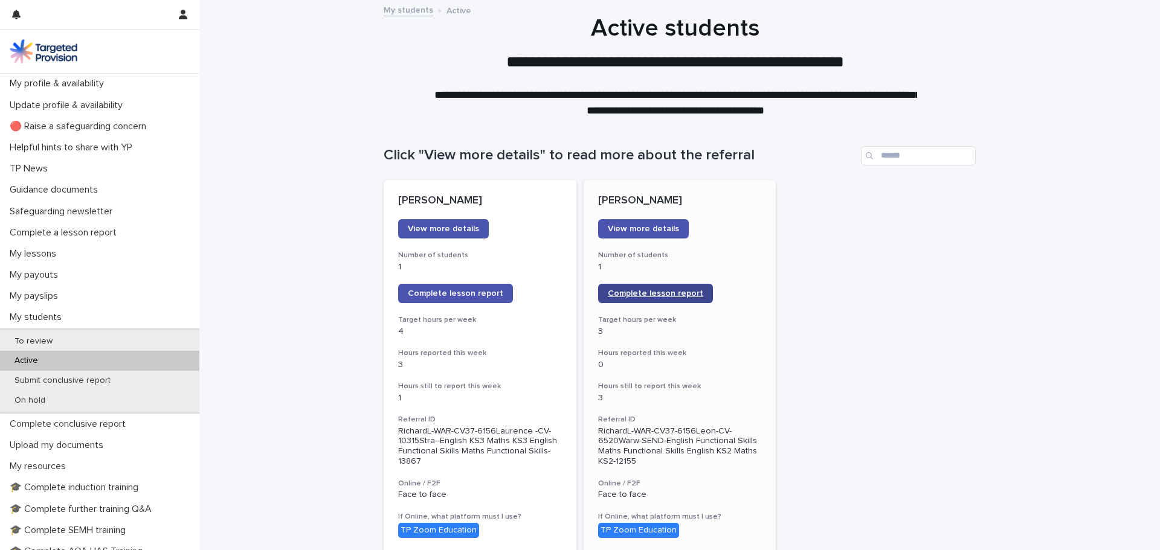 The width and height of the screenshot is (1160, 550). Describe the element at coordinates (76, 487) in the screenshot. I see `p: 🎓 Complete induction training` at that location.